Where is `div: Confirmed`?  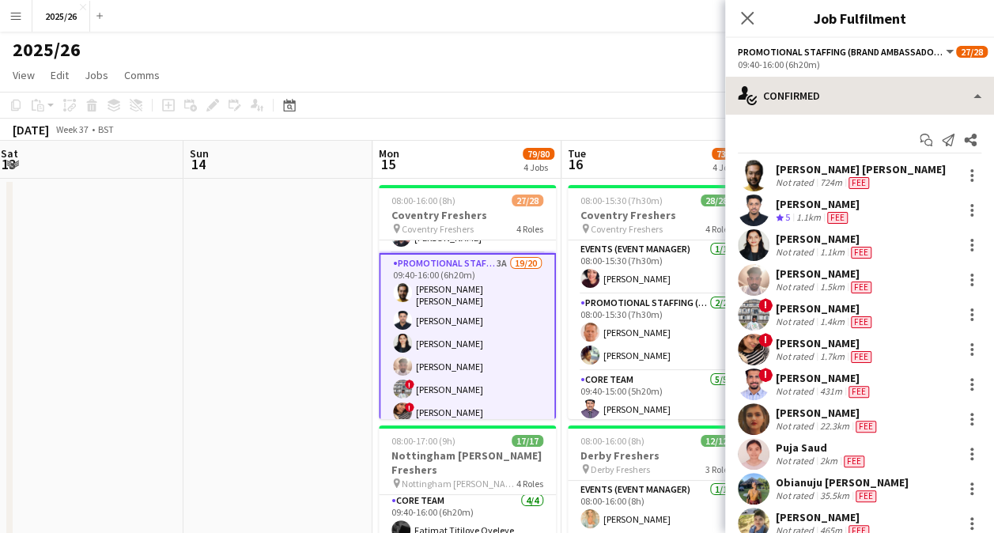
div: Confirmed is located at coordinates (860, 96).